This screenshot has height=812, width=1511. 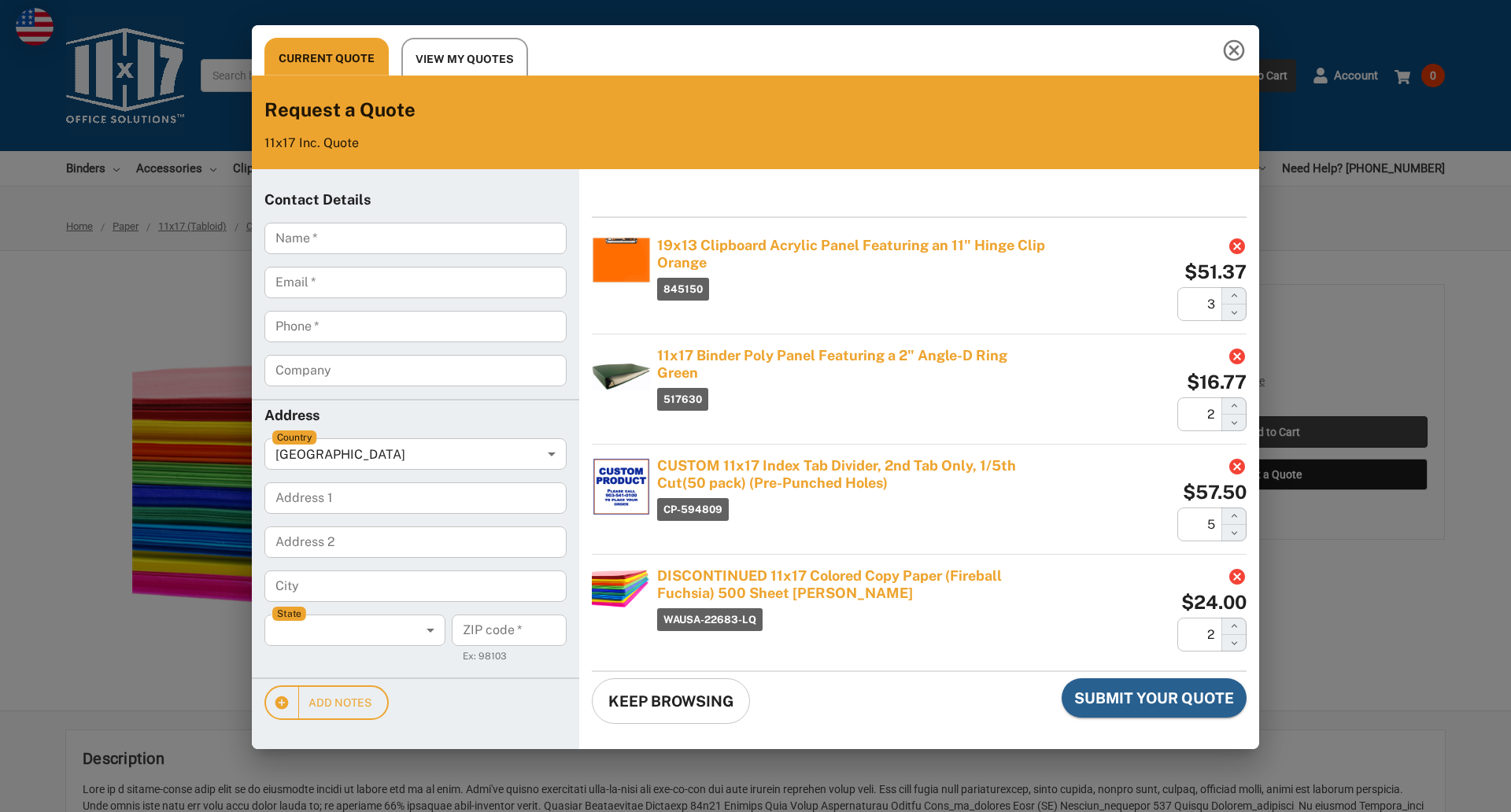 What do you see at coordinates (853, 475) in the screenshot?
I see `a: CUSTOM 11x17 Index Tab Divider, 2nd Tab Only, 1/5th Cut(50 pack) (Pre-Punched Holes)` at bounding box center [853, 475].